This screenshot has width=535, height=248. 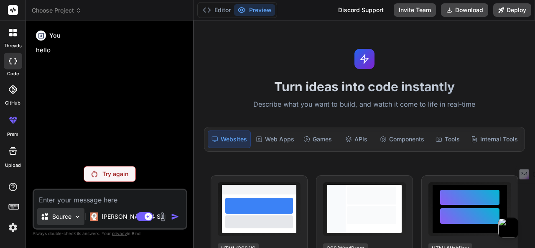 I want to click on p: Source, so click(x=62, y=217).